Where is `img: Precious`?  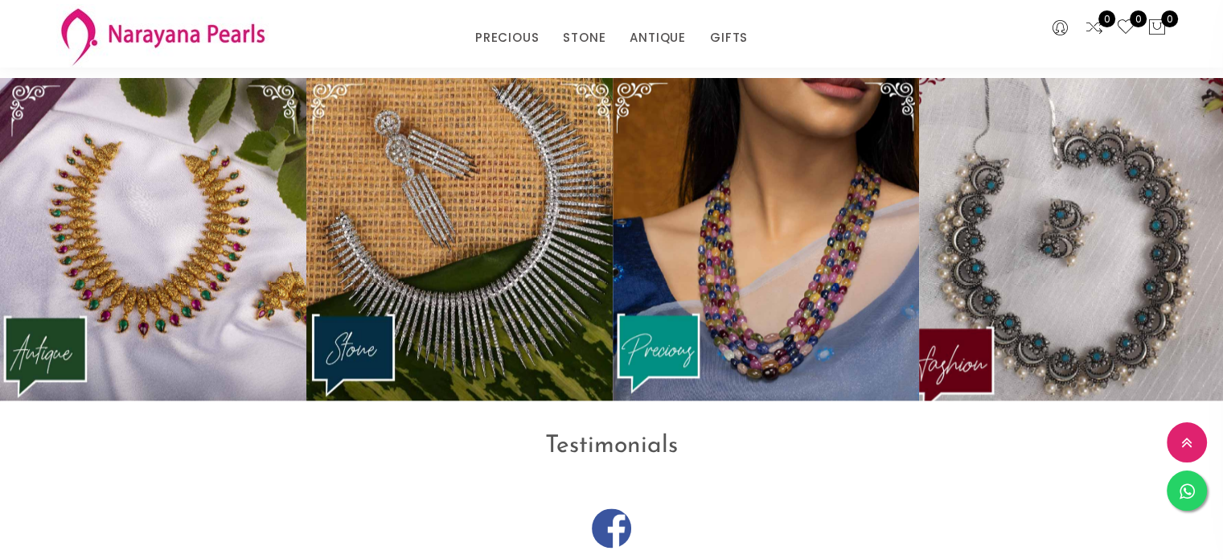
img: Precious is located at coordinates (766, 239).